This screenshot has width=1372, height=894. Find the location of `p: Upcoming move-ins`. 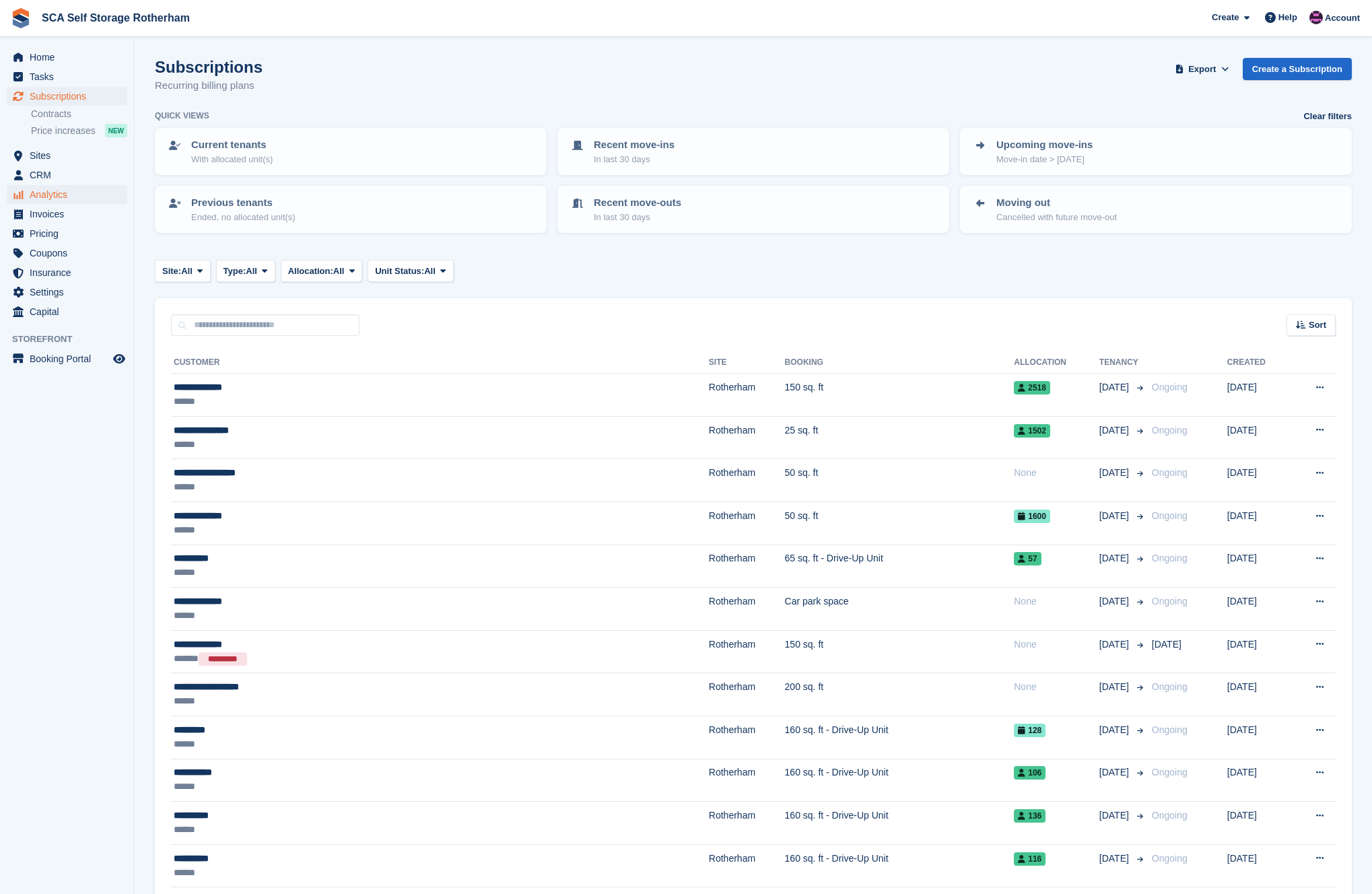

p: Upcoming move-ins is located at coordinates (1044, 145).